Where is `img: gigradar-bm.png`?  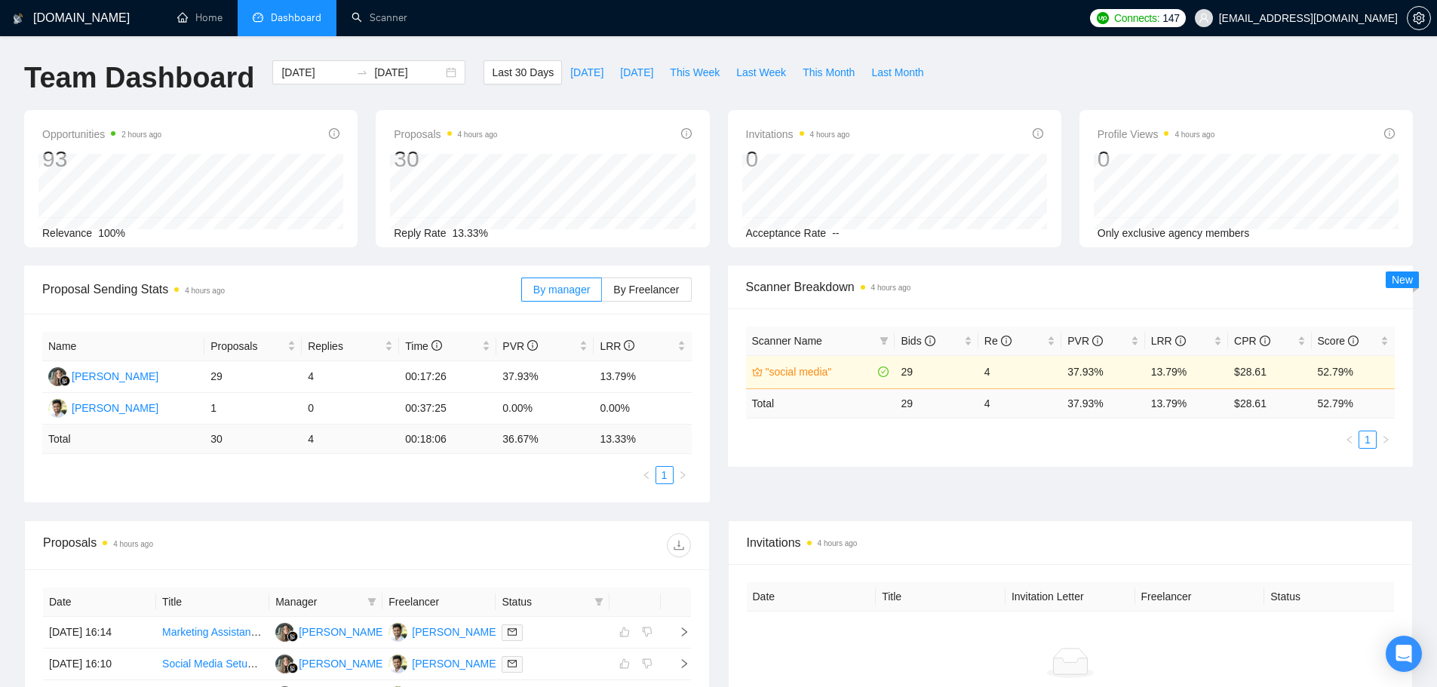 img: gigradar-bm.png is located at coordinates (293, 668).